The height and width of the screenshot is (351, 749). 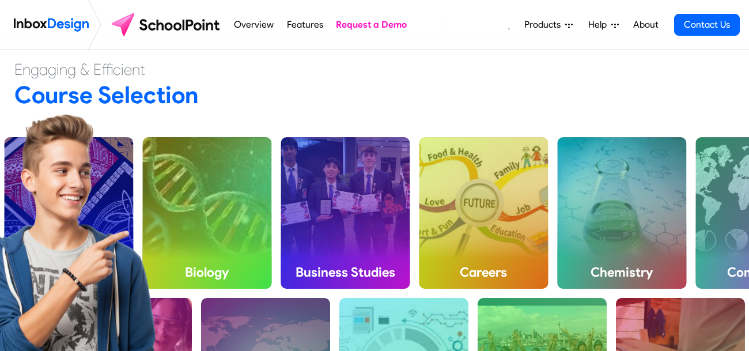 What do you see at coordinates (372, 25) in the screenshot?
I see `a: Request a Demo` at bounding box center [372, 25].